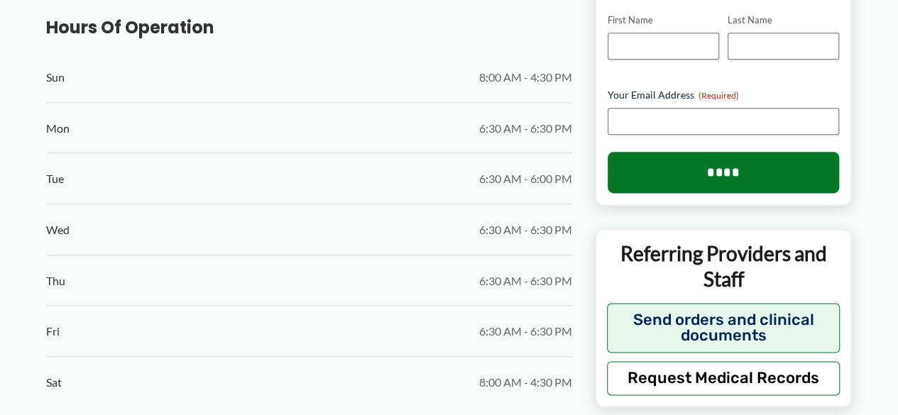 The height and width of the screenshot is (415, 898). Describe the element at coordinates (53, 331) in the screenshot. I see `span: Fri` at that location.